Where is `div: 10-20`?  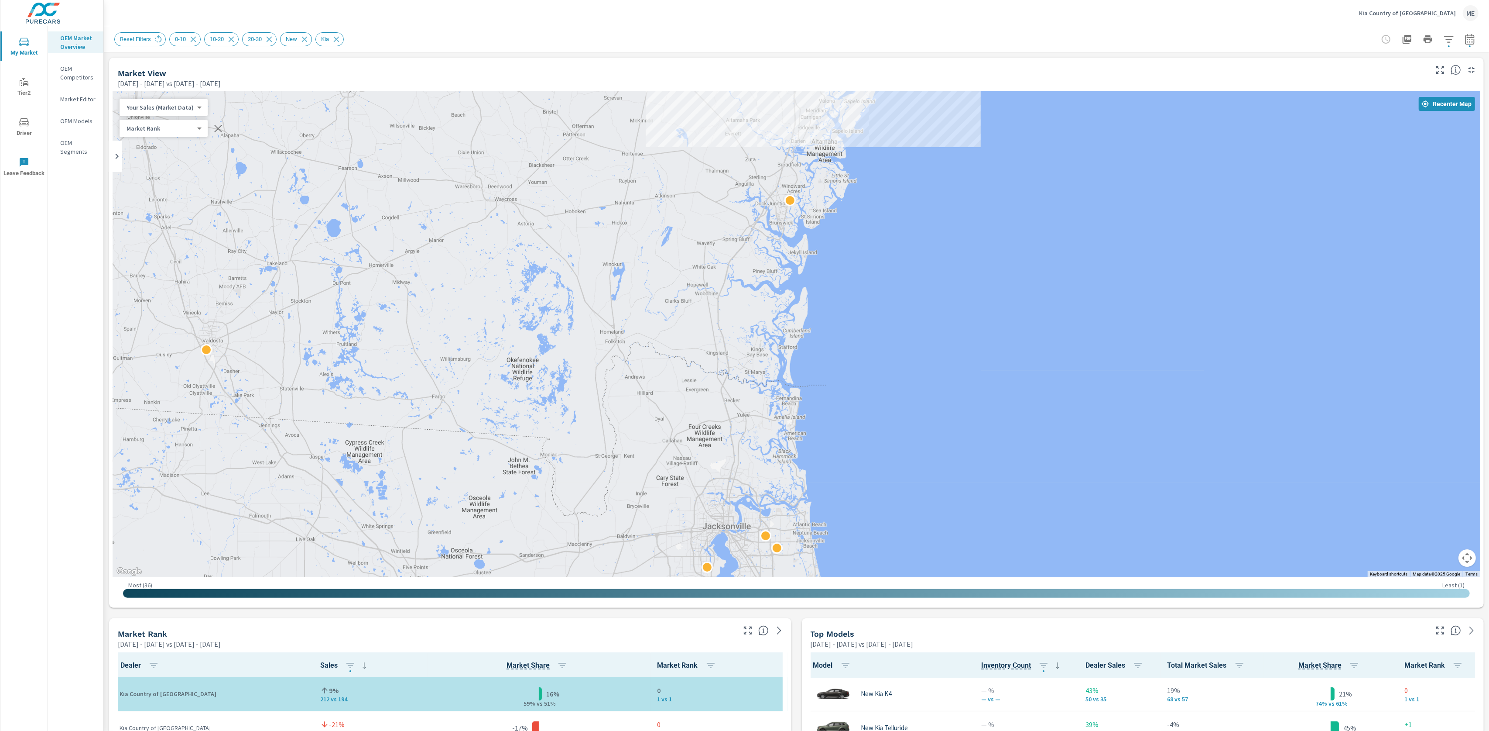 div: 10-20 is located at coordinates (221, 39).